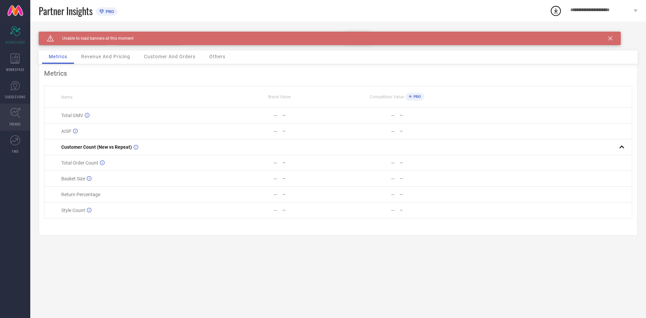  I want to click on span: Unable to load banners at this moment, so click(94, 38).